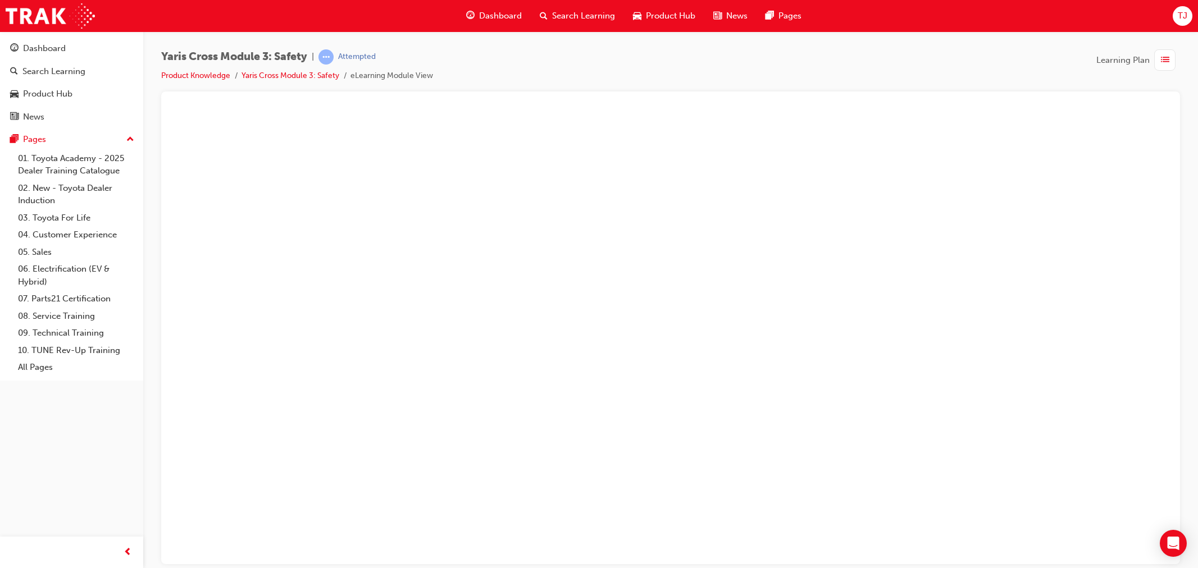 The height and width of the screenshot is (568, 1198). Describe the element at coordinates (54, 71) in the screenshot. I see `div: Search Learning` at that location.